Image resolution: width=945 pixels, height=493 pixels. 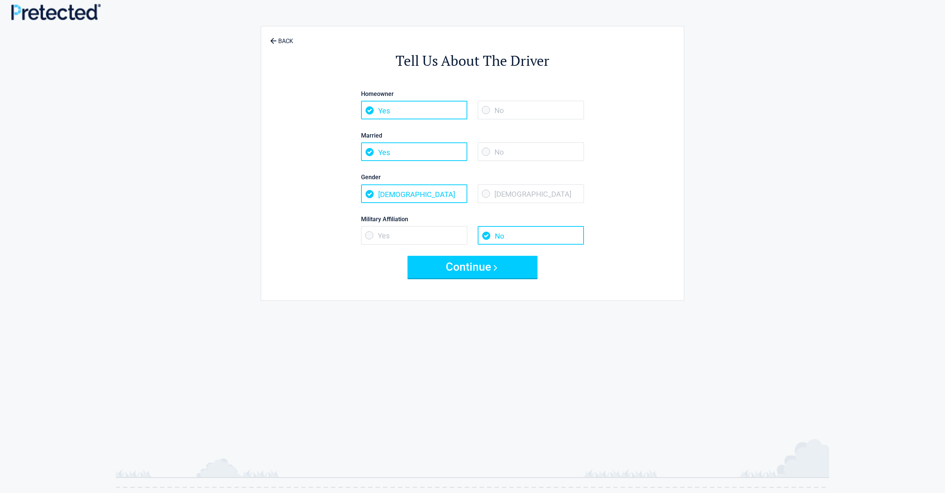 What do you see at coordinates (472, 177) in the screenshot?
I see `label: Gender` at bounding box center [472, 177].